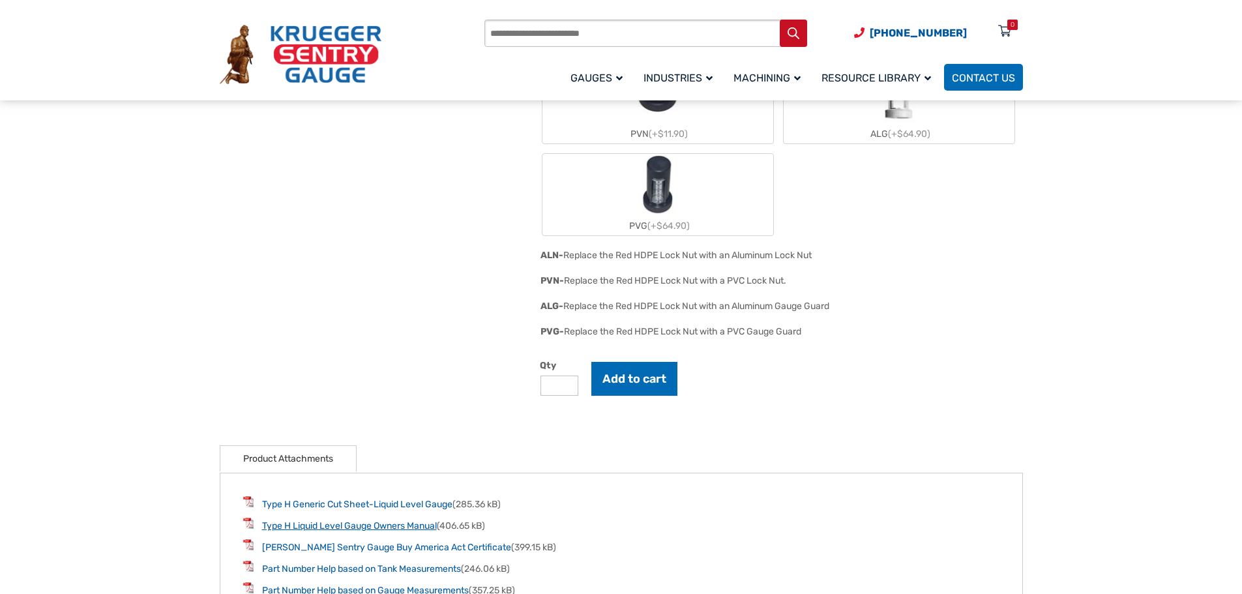 The height and width of the screenshot is (594, 1242). What do you see at coordinates (658, 134) in the screenshot?
I see `div: PVN` at bounding box center [658, 134].